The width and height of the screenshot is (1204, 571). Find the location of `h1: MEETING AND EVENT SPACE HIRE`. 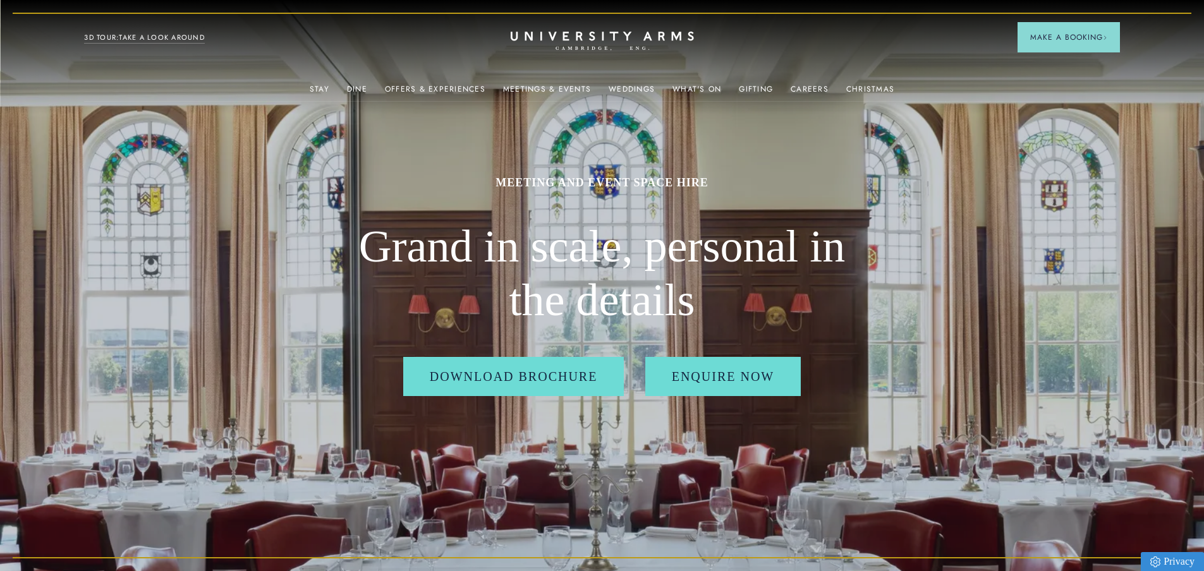

h1: MEETING AND EVENT SPACE HIRE is located at coordinates (602, 183).